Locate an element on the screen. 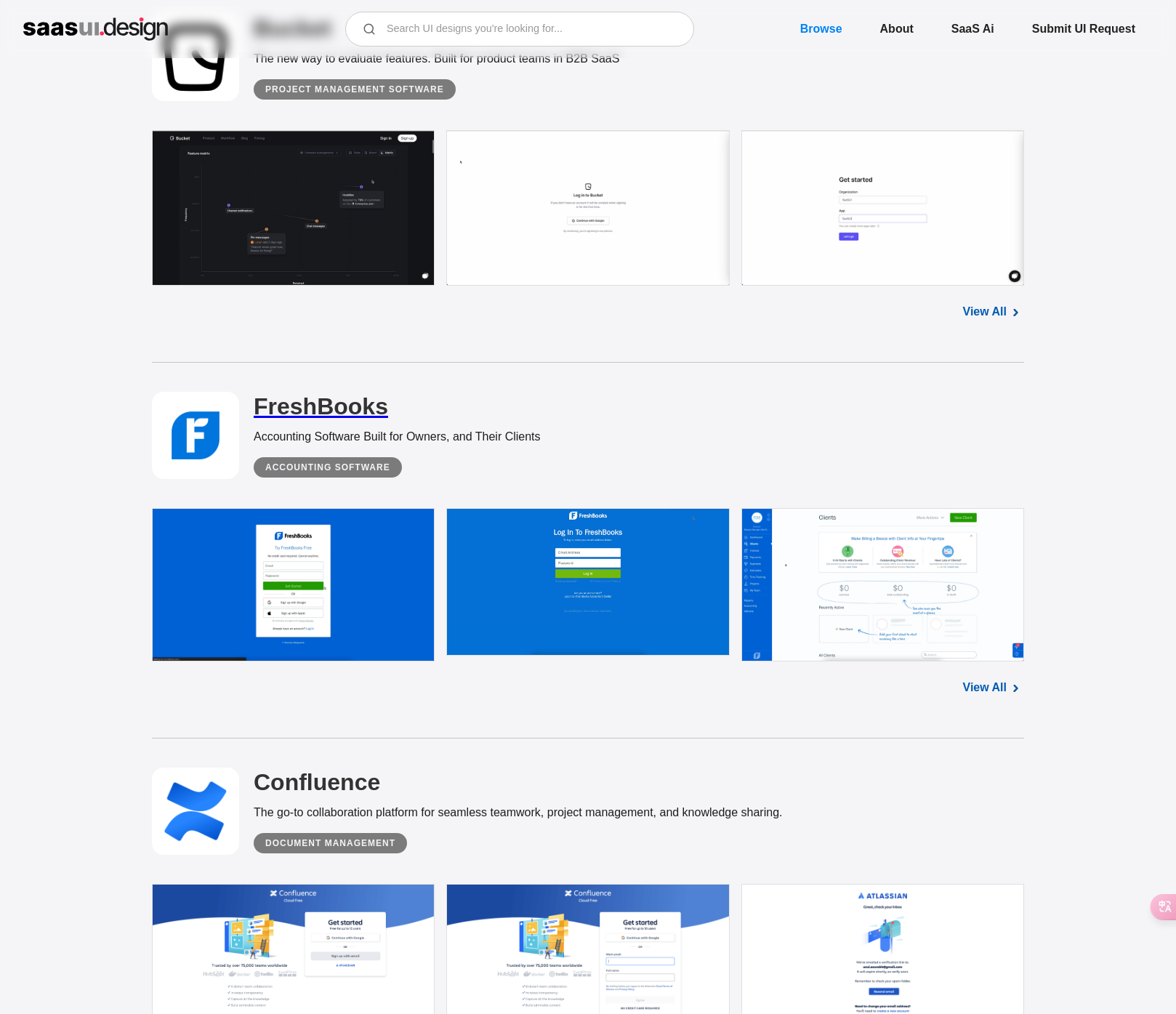 The image size is (1176, 1014). a: SaaS Ai is located at coordinates (973, 29).